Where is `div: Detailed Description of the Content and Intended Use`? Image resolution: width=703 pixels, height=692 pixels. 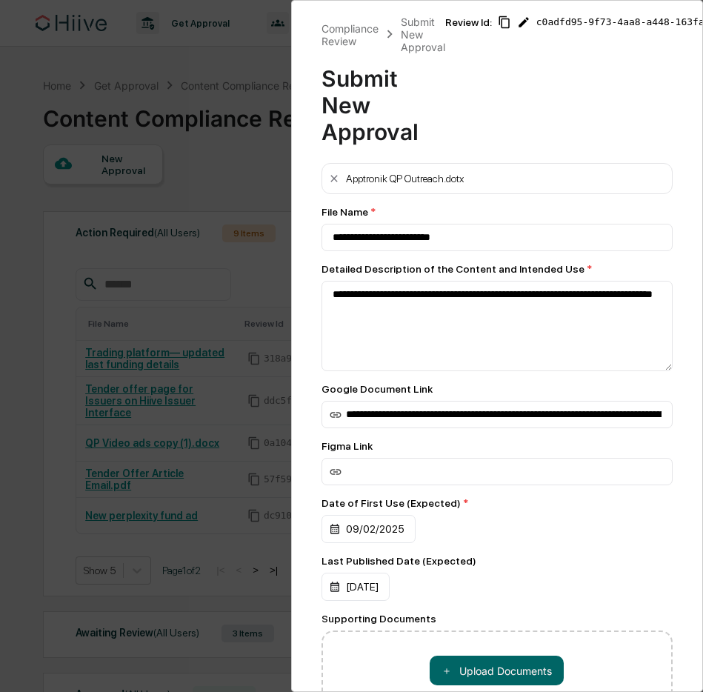
div: Detailed Description of the Content and Intended Use is located at coordinates (497, 269).